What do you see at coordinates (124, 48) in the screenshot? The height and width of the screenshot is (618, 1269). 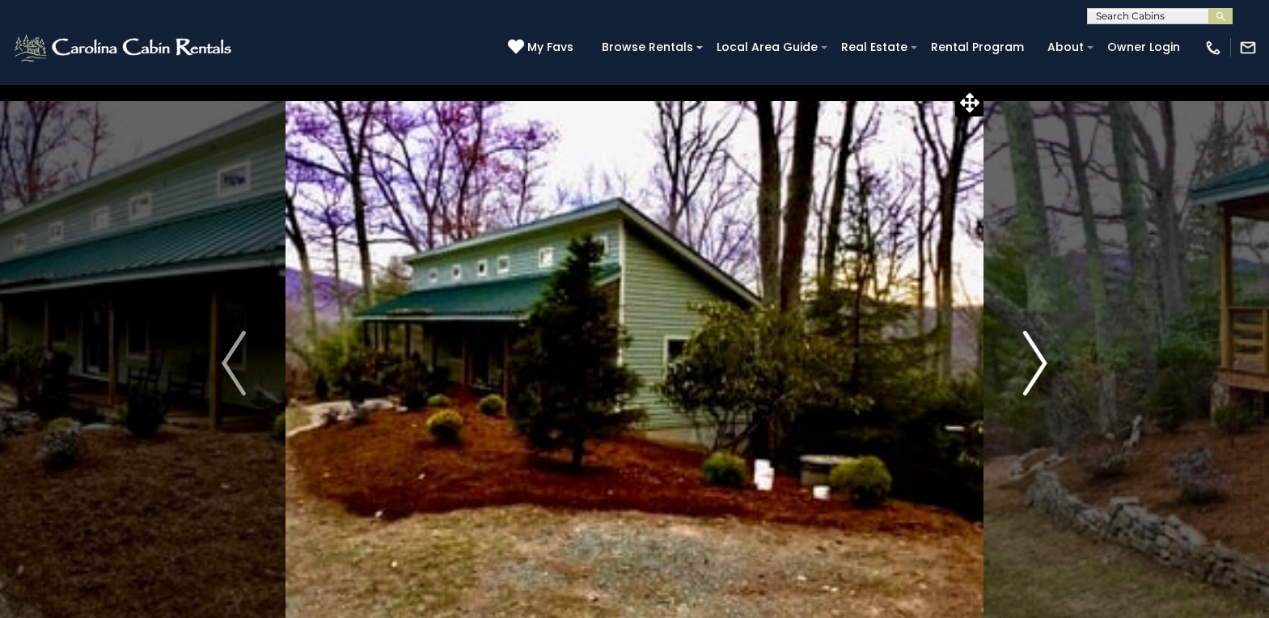 I see `img: White-1-2.png` at bounding box center [124, 48].